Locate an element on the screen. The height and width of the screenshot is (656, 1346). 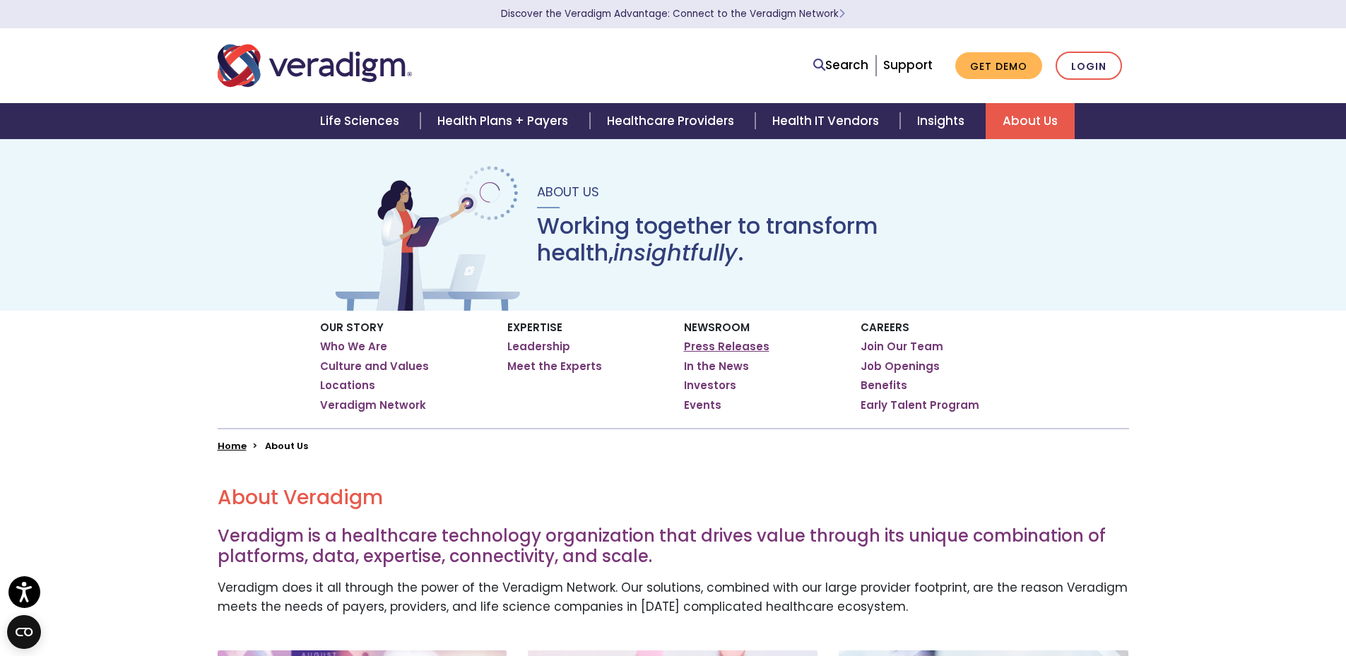
a: Home is located at coordinates (232, 446).